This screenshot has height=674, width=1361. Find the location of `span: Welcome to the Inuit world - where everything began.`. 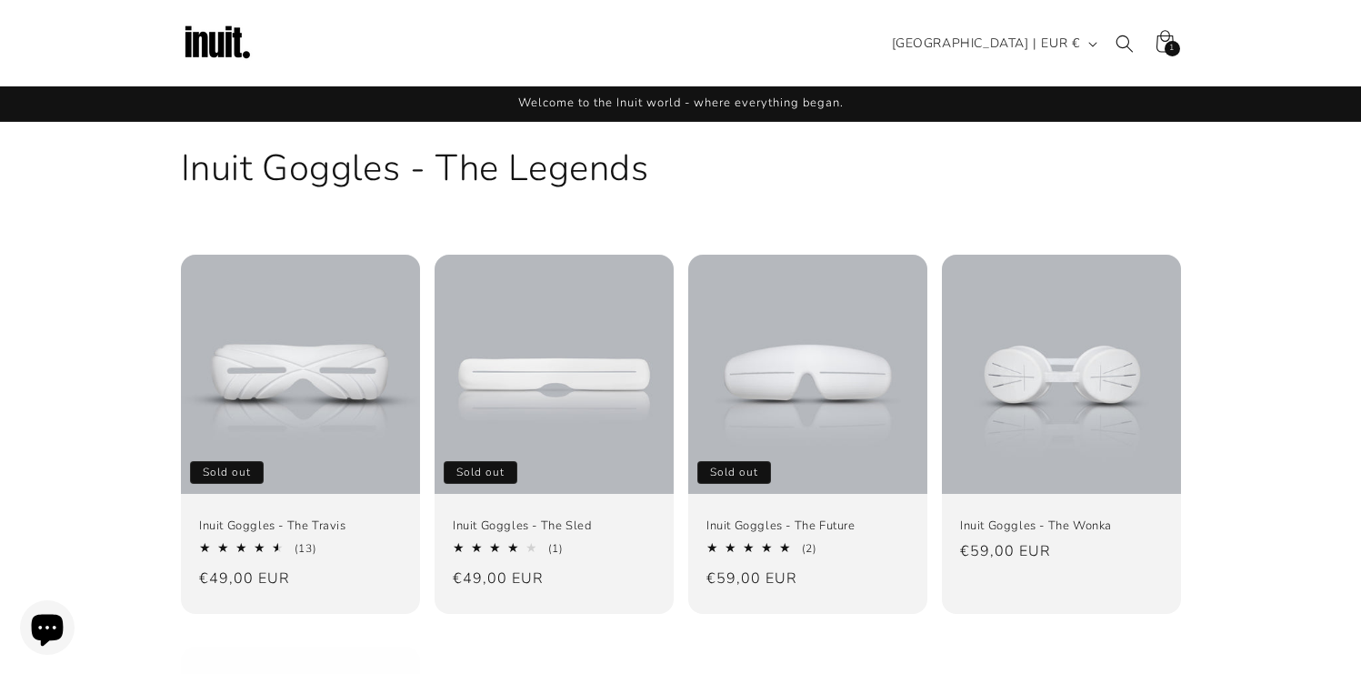

span: Welcome to the Inuit world - where everything began. is located at coordinates (681, 103).